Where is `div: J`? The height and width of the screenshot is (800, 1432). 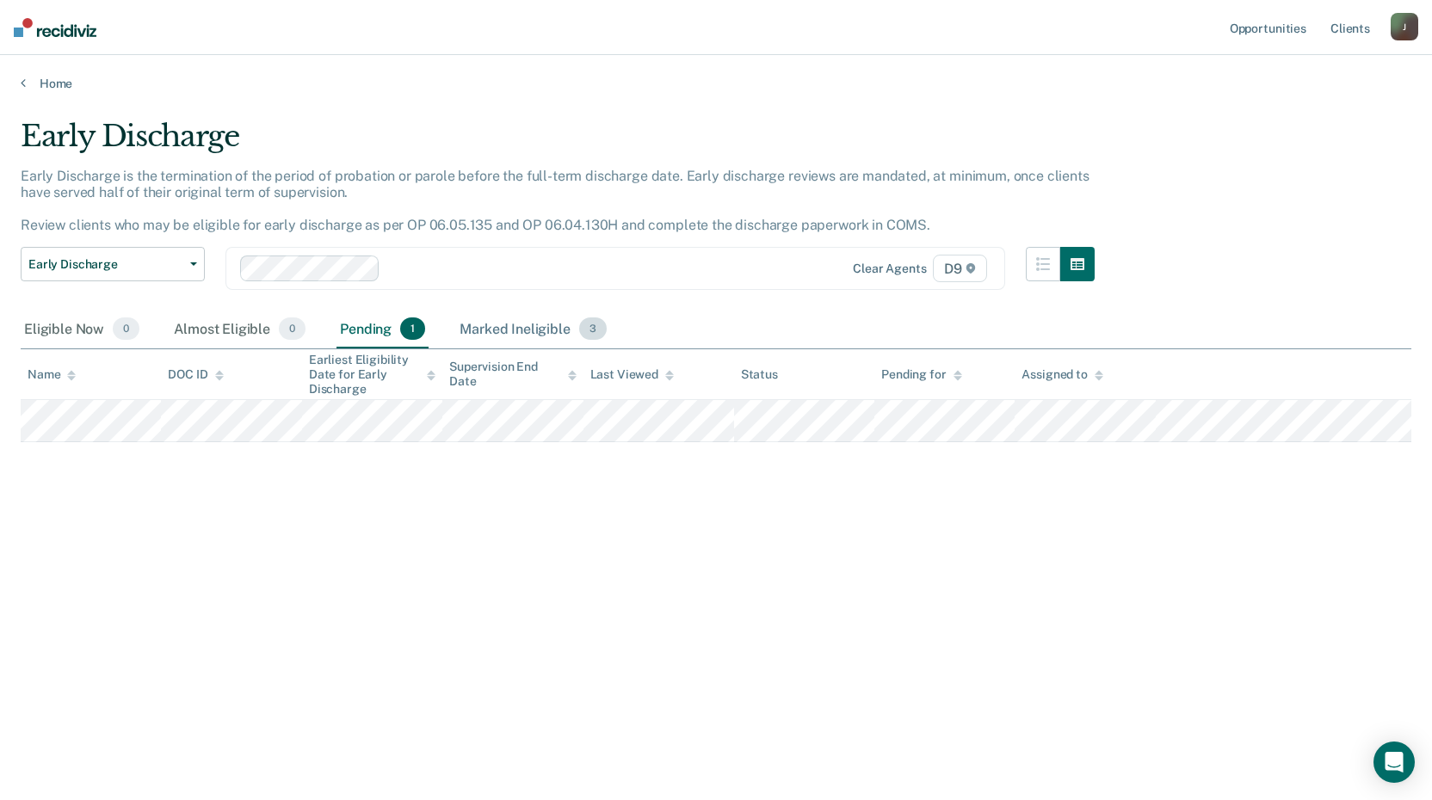
div: J is located at coordinates (1404, 27).